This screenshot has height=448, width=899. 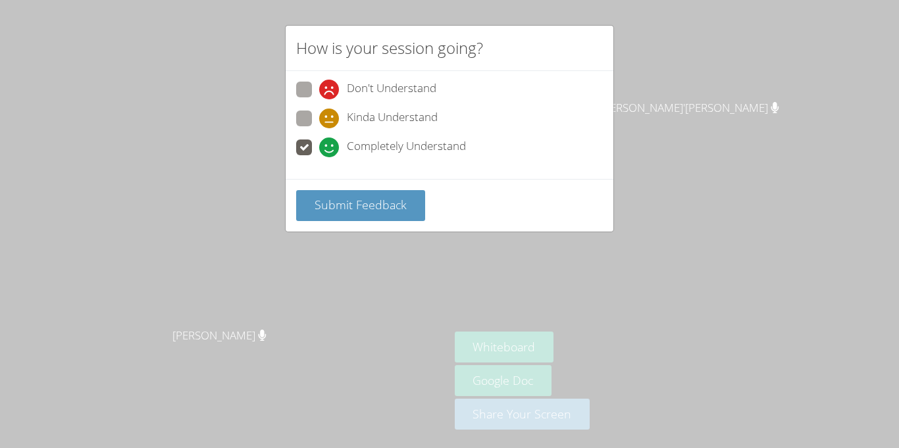 I want to click on span: Completely Understand, so click(x=406, y=147).